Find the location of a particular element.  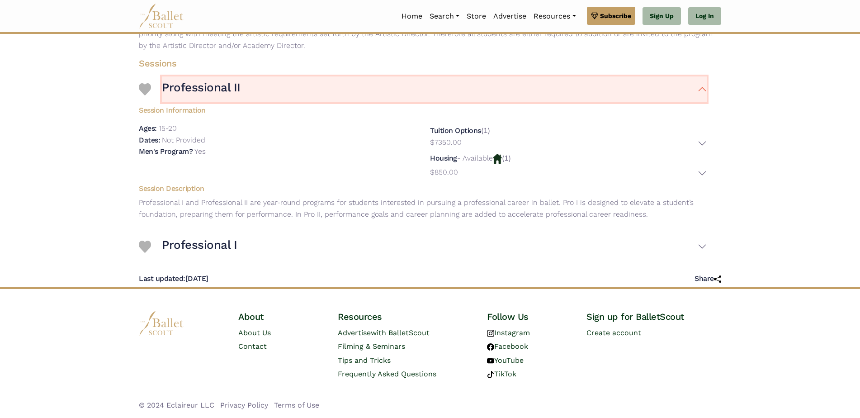

a: Resources is located at coordinates (555, 16).